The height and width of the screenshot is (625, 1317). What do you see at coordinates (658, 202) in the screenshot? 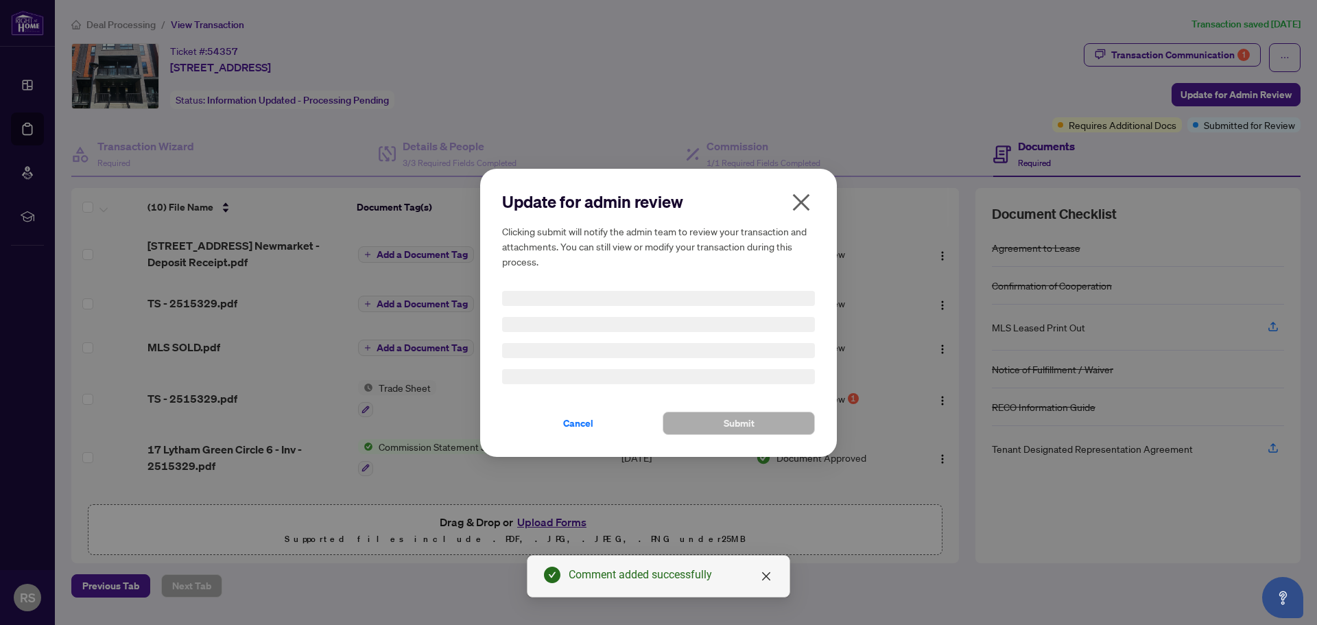
I see `h2: Update for admin review` at bounding box center [658, 202].